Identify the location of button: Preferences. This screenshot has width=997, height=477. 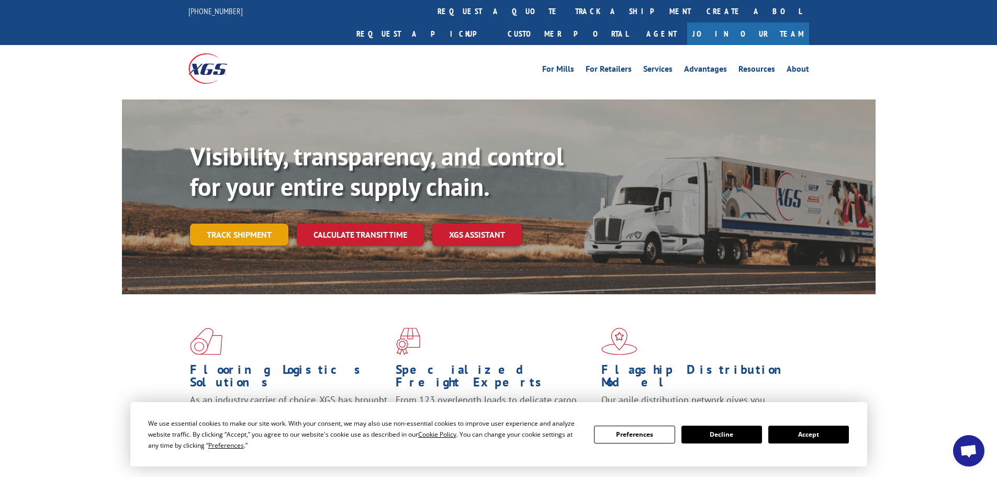
(635, 435).